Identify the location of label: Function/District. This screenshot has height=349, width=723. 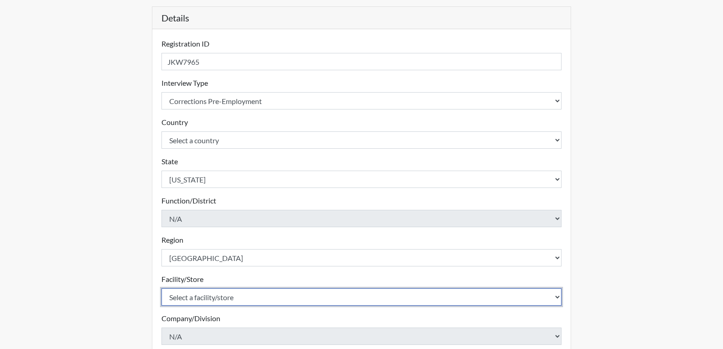
(189, 201).